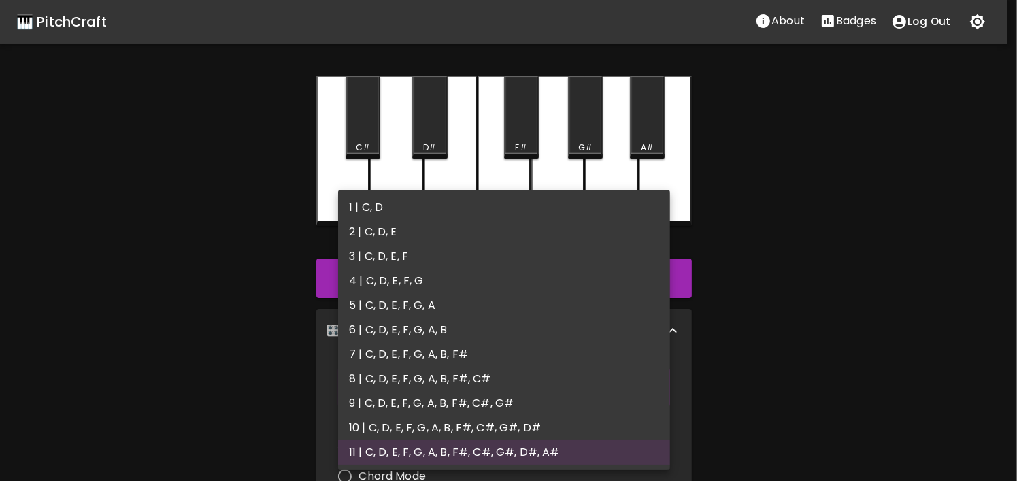 The height and width of the screenshot is (481, 1017). I want to click on li: 2 | C, D, E, so click(504, 232).